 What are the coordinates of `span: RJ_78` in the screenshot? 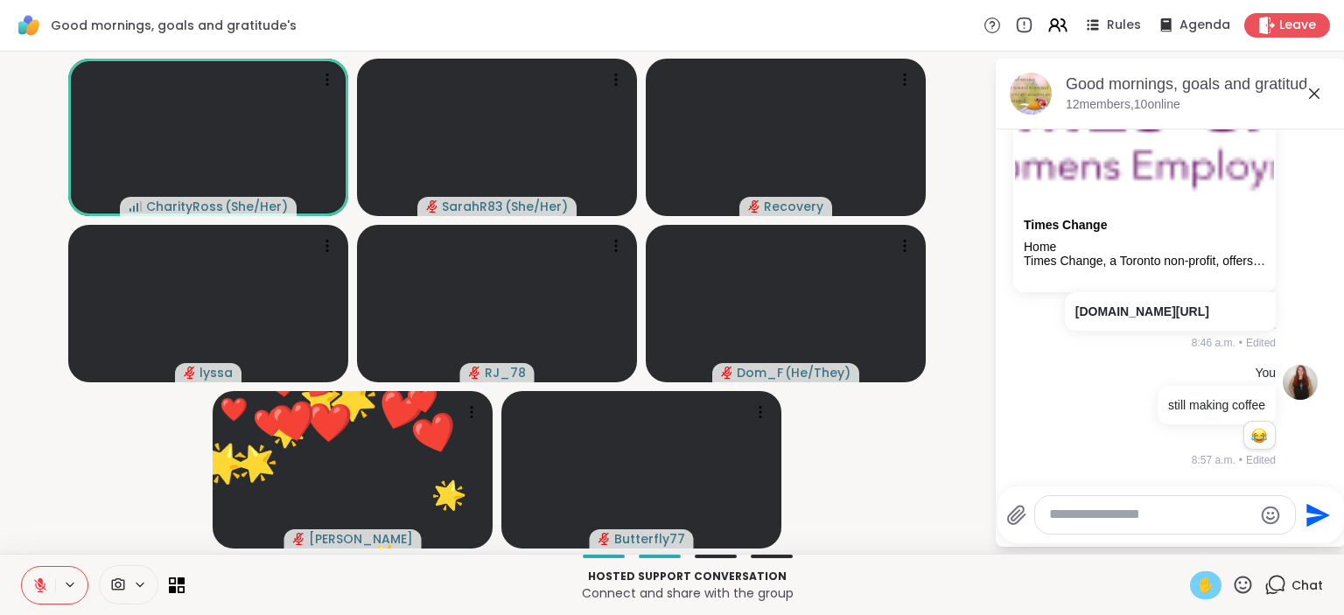 It's located at (505, 373).